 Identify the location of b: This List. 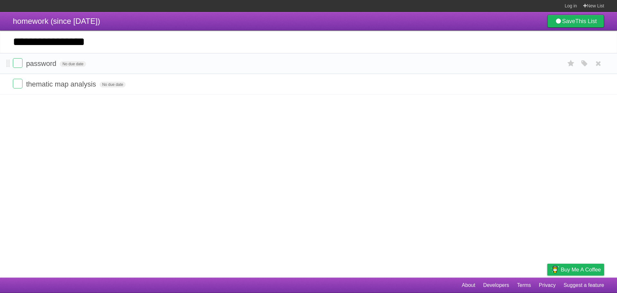
(586, 21).